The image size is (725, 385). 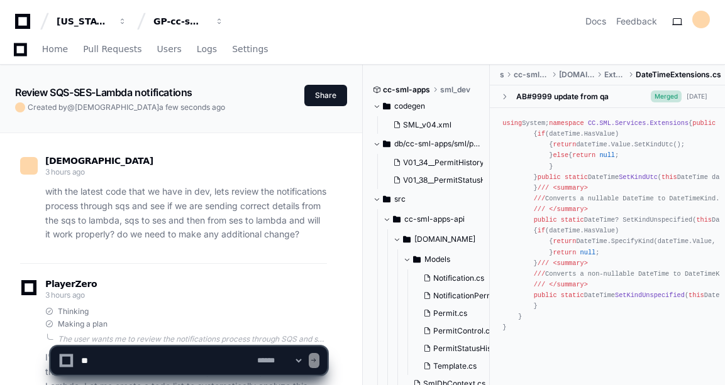 I want to click on span: Notification.cs, so click(x=458, y=278).